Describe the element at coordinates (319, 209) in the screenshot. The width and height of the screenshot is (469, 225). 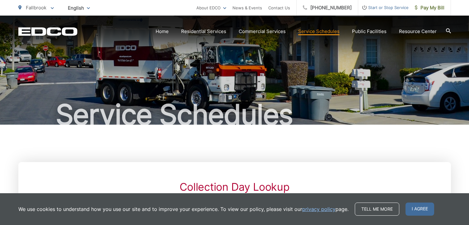
I see `a: privacy policy` at that location.